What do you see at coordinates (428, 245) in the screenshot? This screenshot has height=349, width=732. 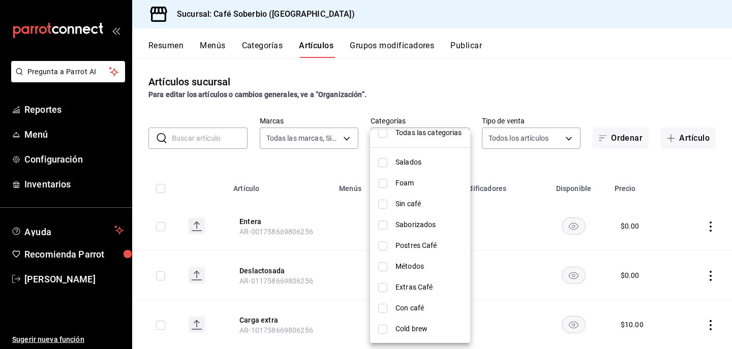 I see `span: Postres Café` at bounding box center [428, 245].